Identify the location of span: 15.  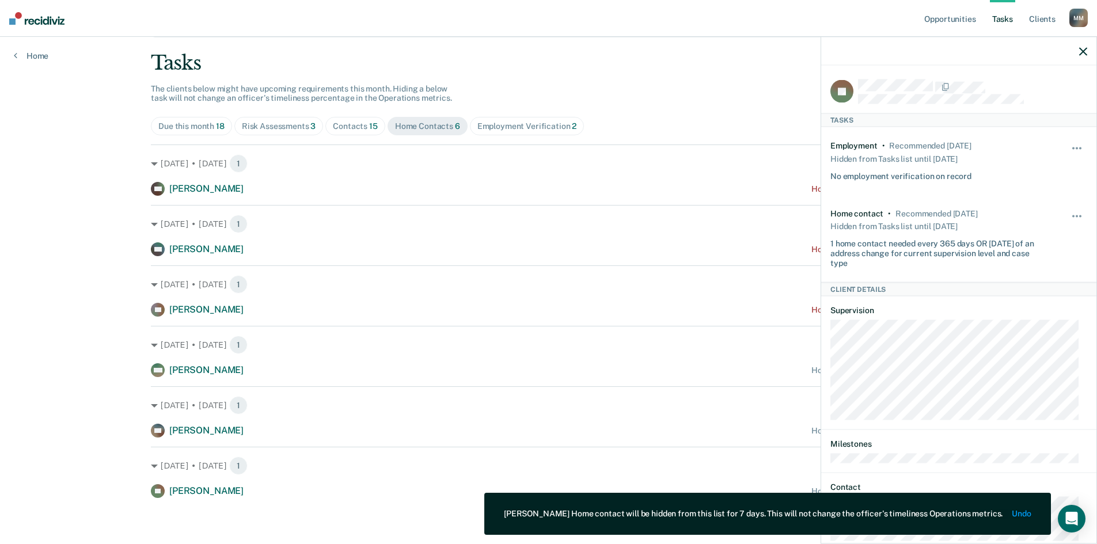
(373, 126).